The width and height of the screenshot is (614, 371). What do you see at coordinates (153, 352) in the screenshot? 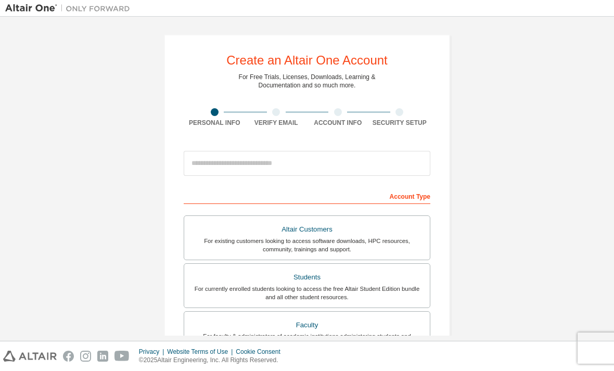
I see `div: Privacy` at bounding box center [153, 352].